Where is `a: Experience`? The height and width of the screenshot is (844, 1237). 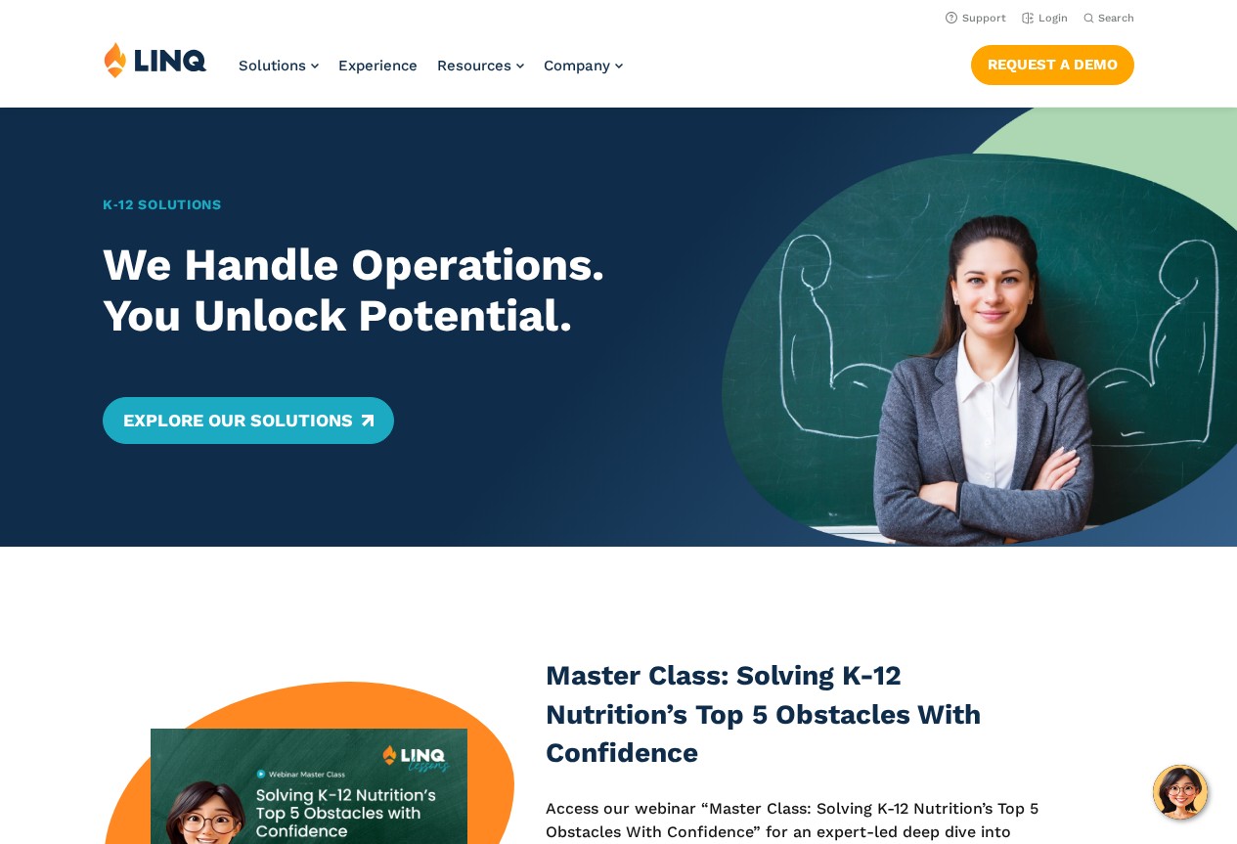
a: Experience is located at coordinates (377, 66).